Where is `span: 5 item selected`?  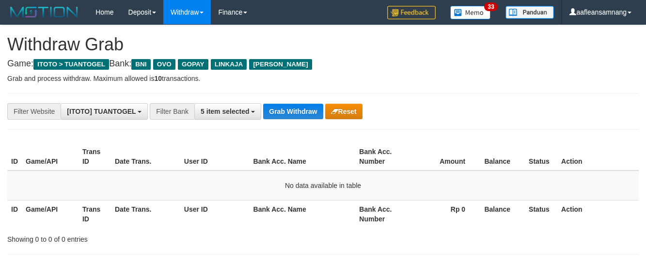 span: 5 item selected is located at coordinates (225, 112).